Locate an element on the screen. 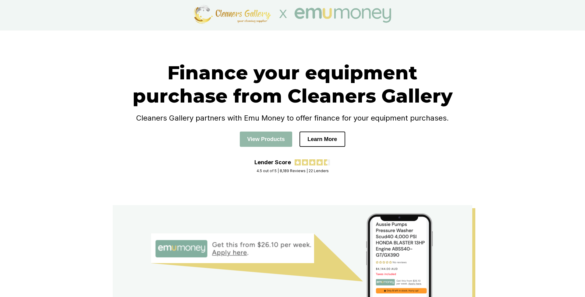  h4: Cleaners Gallery partners with Emu Money to offer finance for your equipment purchases. is located at coordinates (293, 118).